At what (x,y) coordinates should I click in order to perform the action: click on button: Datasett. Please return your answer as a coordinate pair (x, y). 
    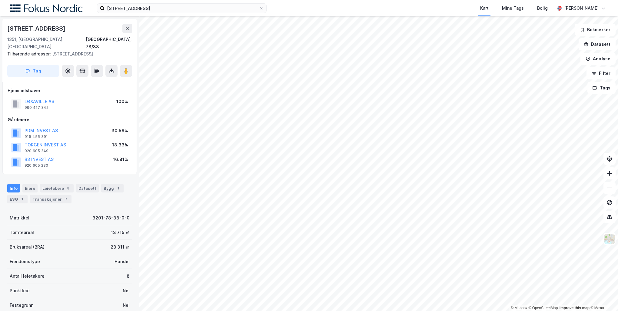
    Looking at the image, I should click on (597, 44).